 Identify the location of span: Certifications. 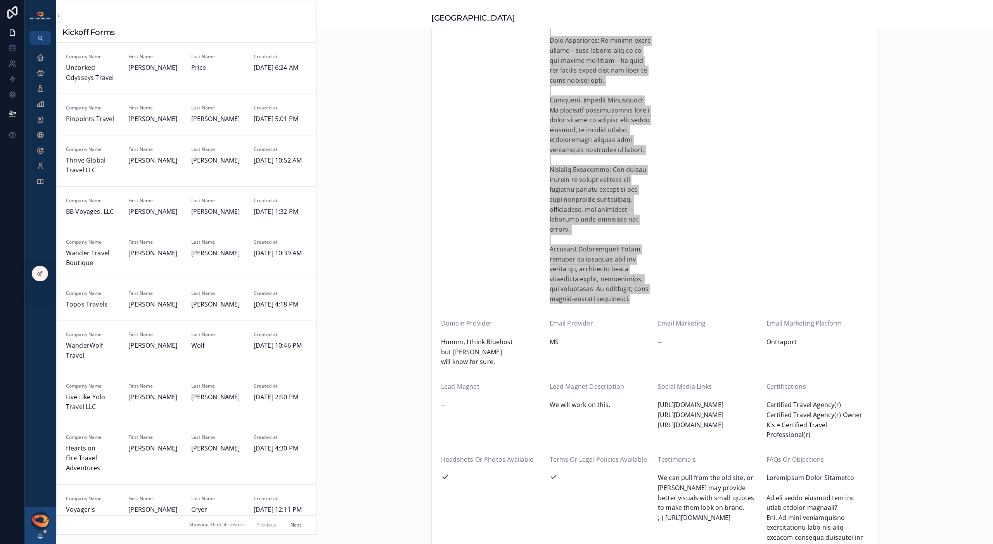
(786, 386).